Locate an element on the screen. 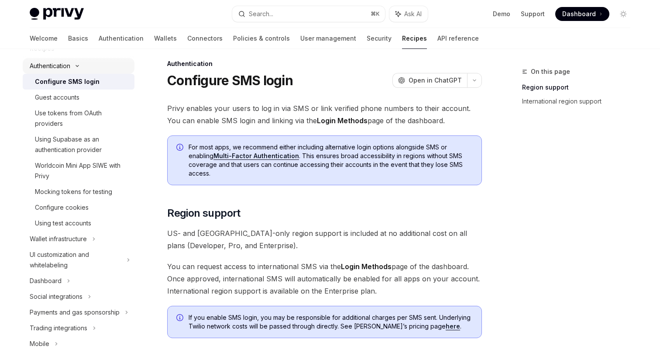  span: Dashboard is located at coordinates (579, 14).